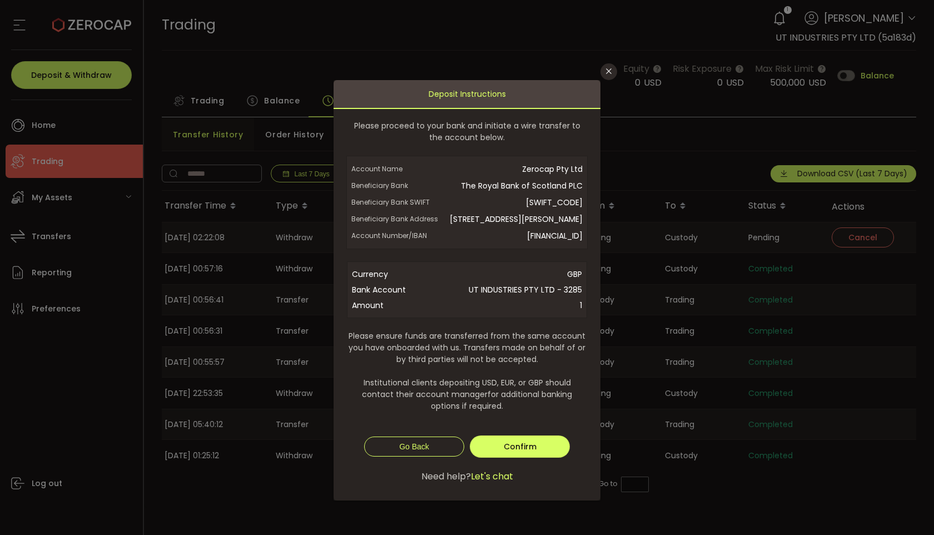 The image size is (934, 535). Describe the element at coordinates (498, 274) in the screenshot. I see `span: GBP` at that location.